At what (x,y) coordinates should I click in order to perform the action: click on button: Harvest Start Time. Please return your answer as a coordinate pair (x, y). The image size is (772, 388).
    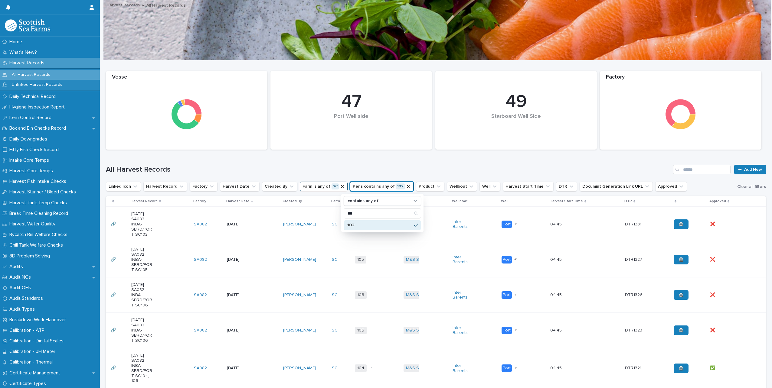
    Looking at the image, I should click on (528, 187).